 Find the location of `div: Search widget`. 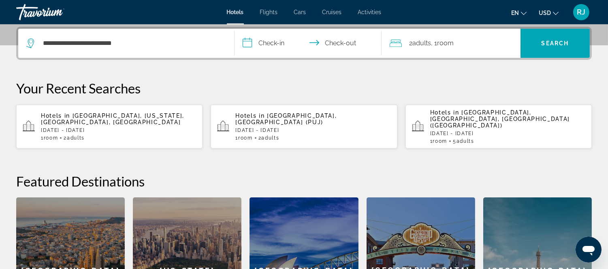

div: Search widget is located at coordinates (304, 43).